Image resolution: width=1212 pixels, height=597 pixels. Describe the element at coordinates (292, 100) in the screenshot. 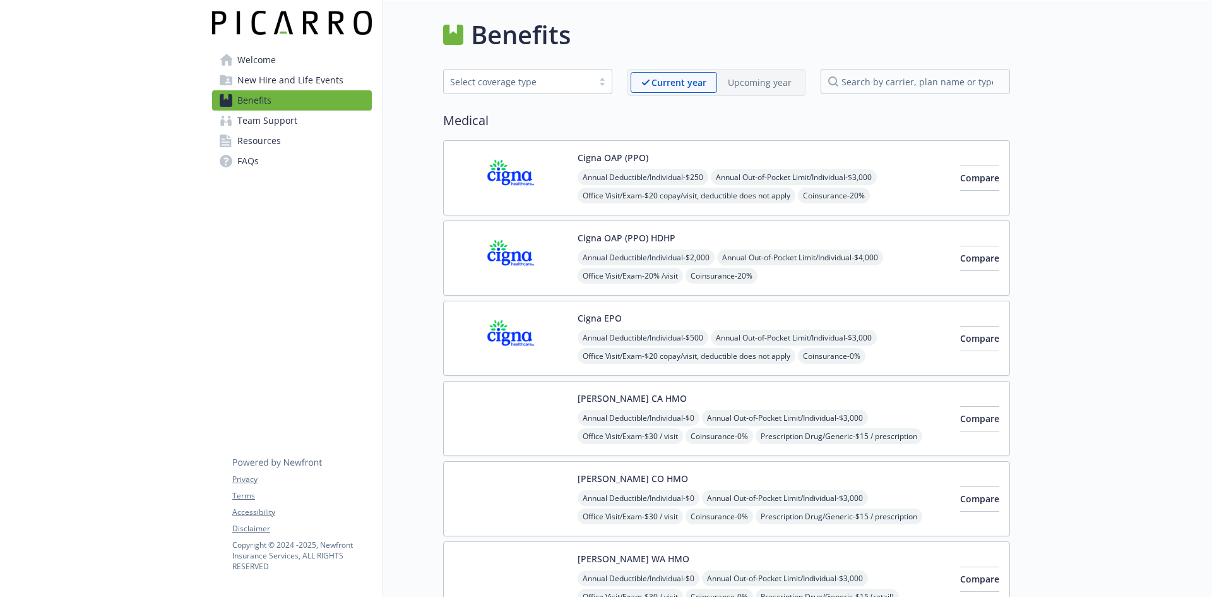

I see `a: Benefits` at that location.